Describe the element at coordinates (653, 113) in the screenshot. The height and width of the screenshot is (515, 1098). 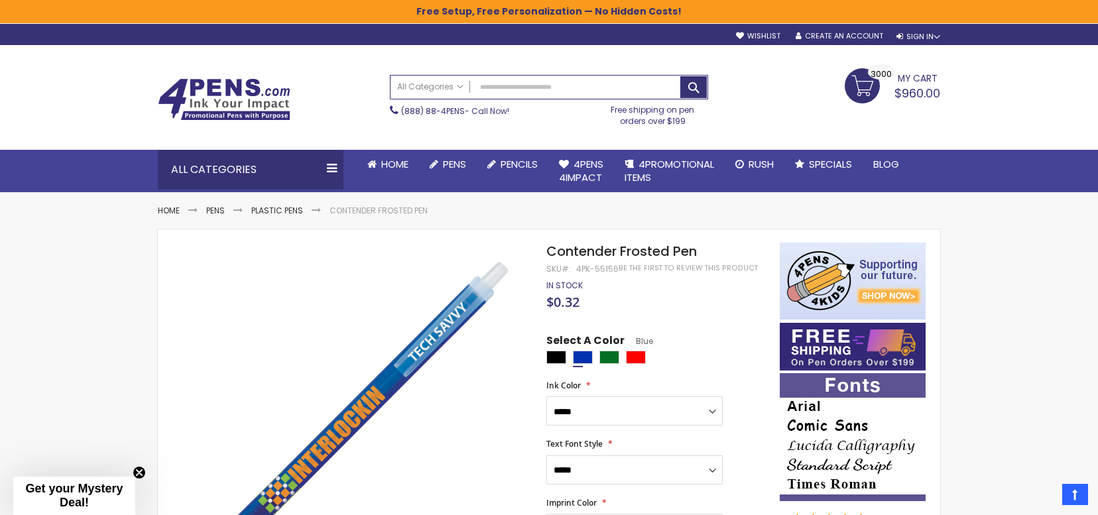
I see `div: Free shipping on pen orders over $199` at that location.